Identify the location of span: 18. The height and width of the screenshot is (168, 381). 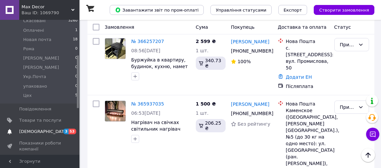
(75, 40).